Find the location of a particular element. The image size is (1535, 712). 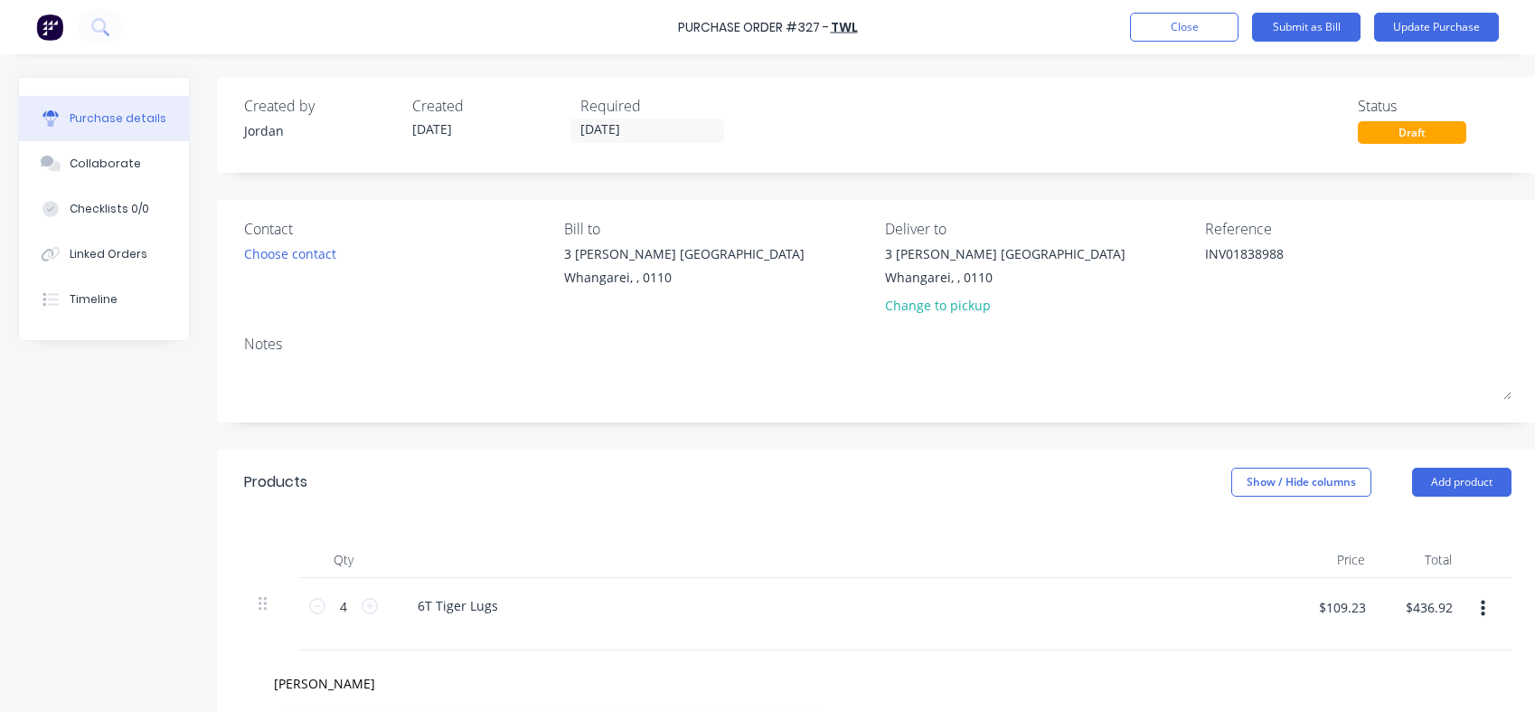

div: Contact is located at coordinates (397, 229).